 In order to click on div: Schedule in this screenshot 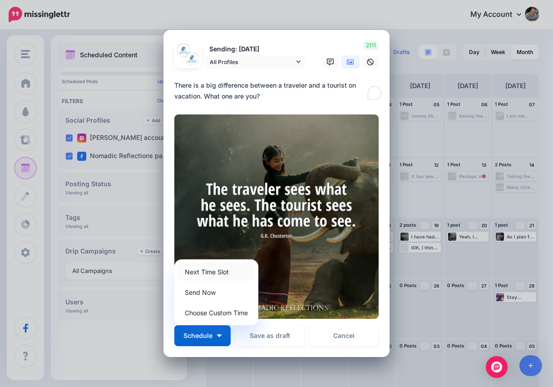, I will do `click(216, 292)`.